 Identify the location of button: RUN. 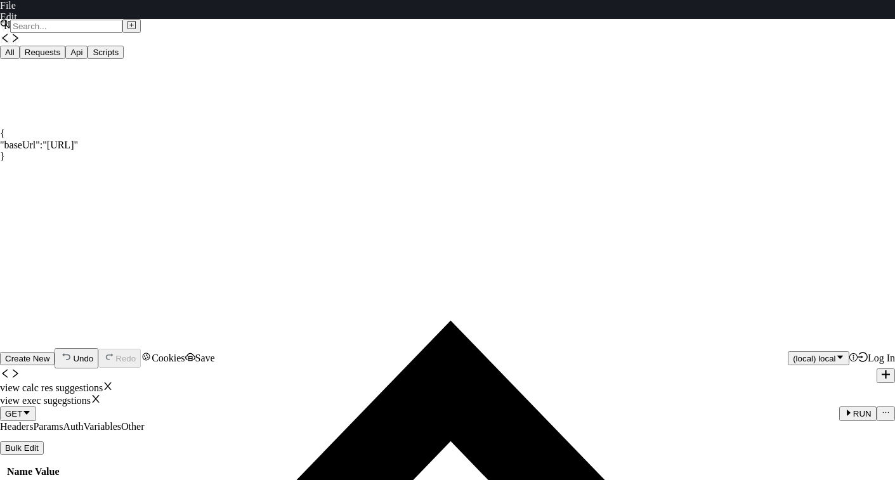
(858, 414).